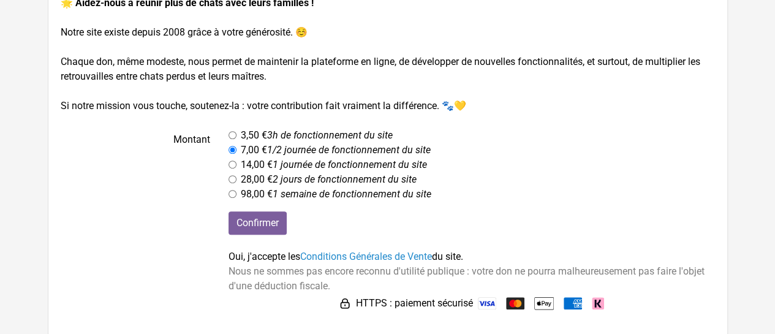 Image resolution: width=775 pixels, height=334 pixels. I want to click on label: 98,00 €, so click(336, 194).